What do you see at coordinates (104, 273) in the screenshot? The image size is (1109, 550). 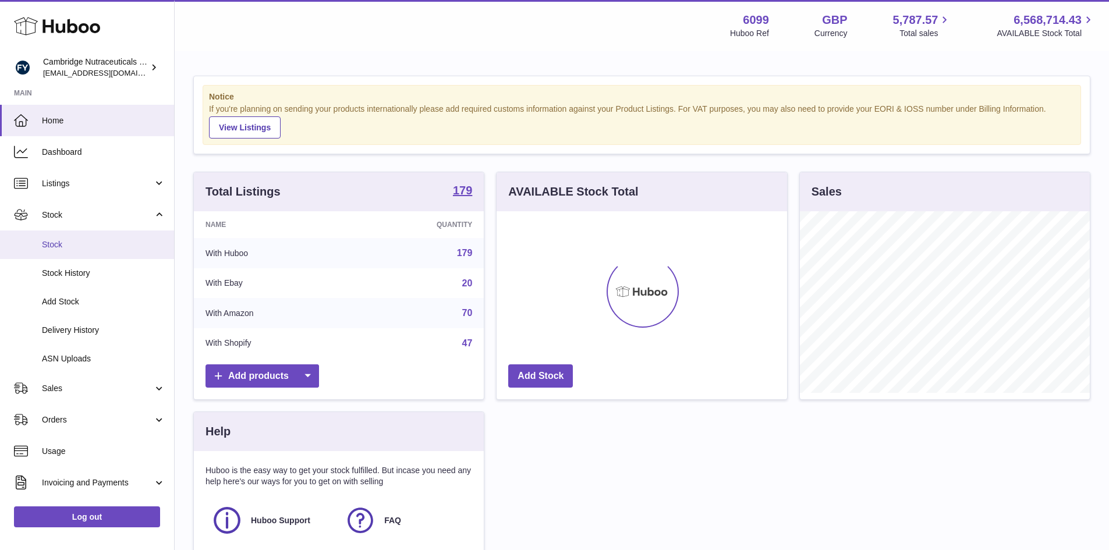 I see `span: Stock History` at bounding box center [104, 273].